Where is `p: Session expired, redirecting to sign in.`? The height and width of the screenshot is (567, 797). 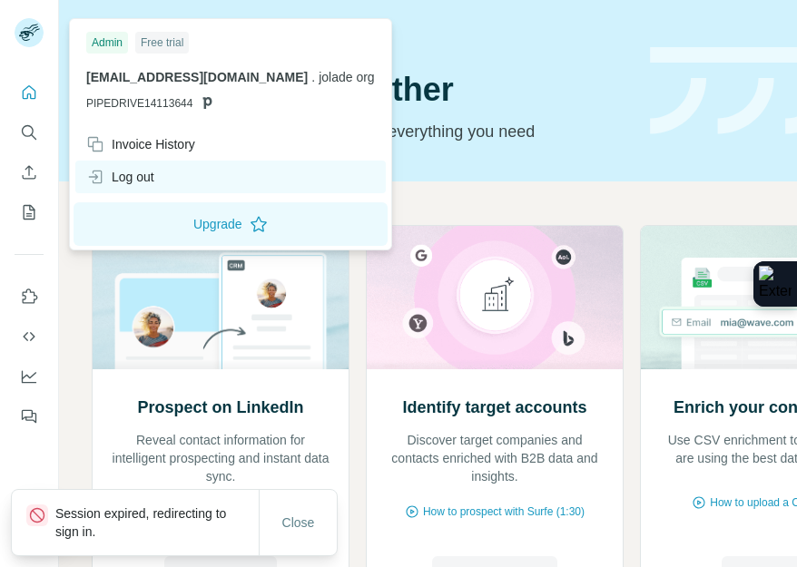
p: Session expired, redirecting to sign in. is located at coordinates (157, 523).